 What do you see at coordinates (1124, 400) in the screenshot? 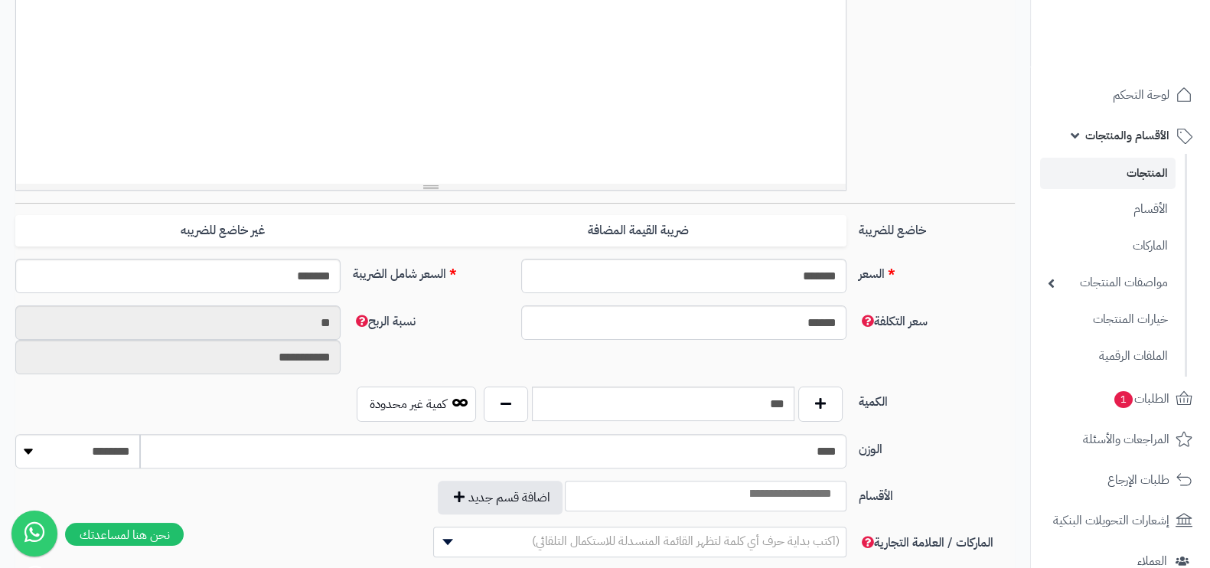
I see `span: 1` at bounding box center [1124, 400].